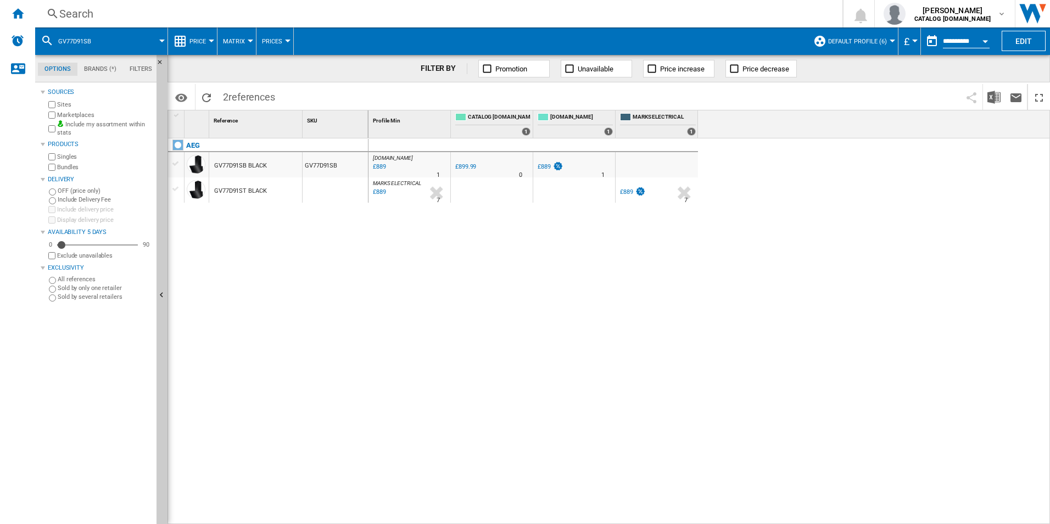 The height and width of the screenshot is (524, 1050). Describe the element at coordinates (100, 92) in the screenshot. I see `div: Sources` at that location.